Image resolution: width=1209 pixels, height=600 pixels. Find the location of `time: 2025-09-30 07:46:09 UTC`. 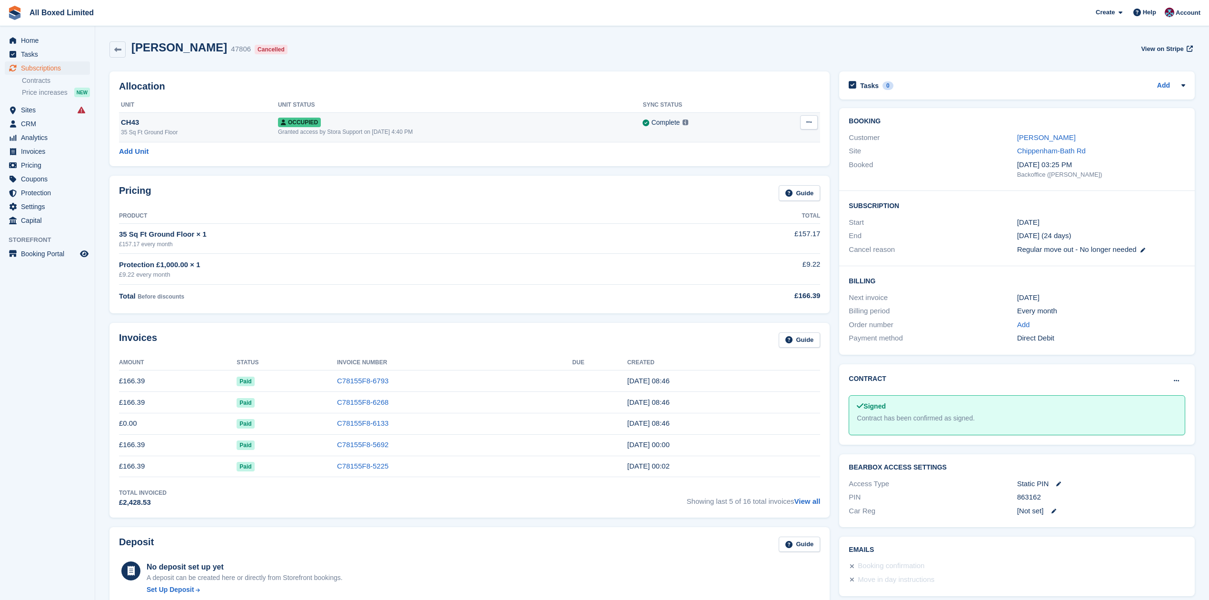

time: 2025-09-30 07:46:09 UTC is located at coordinates (648, 380).